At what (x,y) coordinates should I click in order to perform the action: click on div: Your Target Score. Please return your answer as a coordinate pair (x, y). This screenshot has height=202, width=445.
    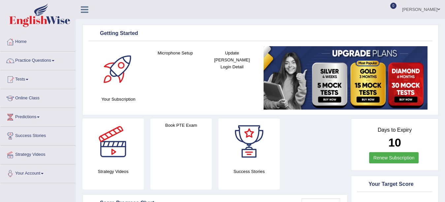
    Looking at the image, I should click on (394, 184).